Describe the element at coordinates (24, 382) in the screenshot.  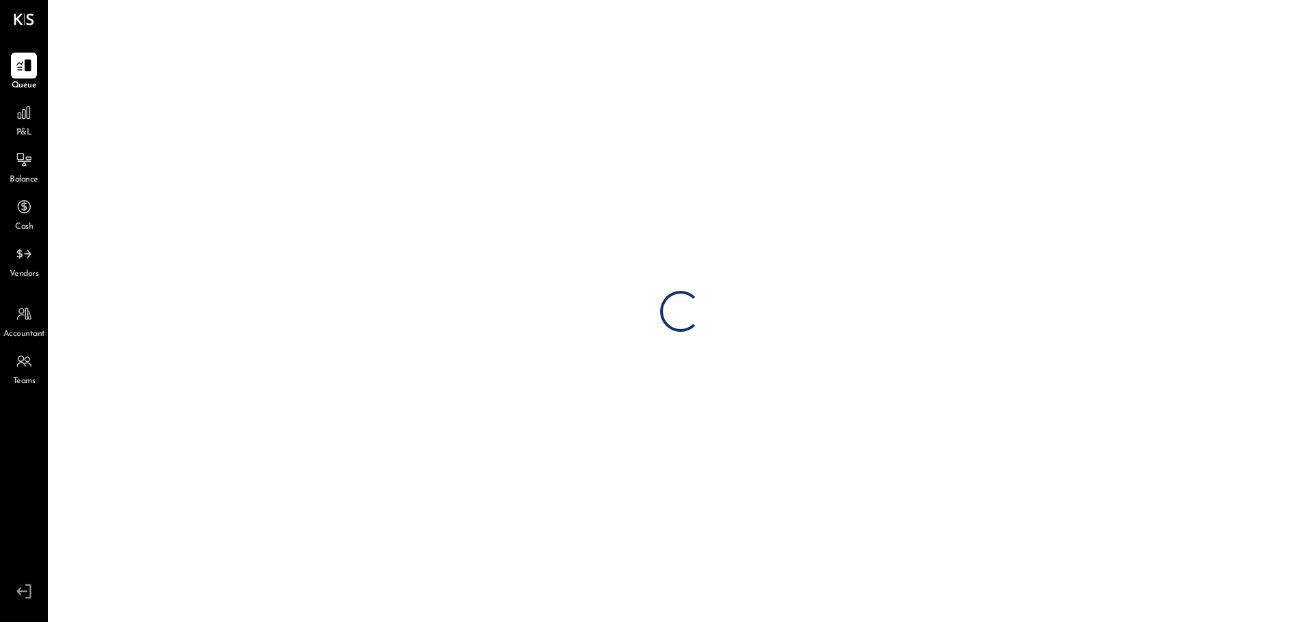
I see `span: Teams` at that location.